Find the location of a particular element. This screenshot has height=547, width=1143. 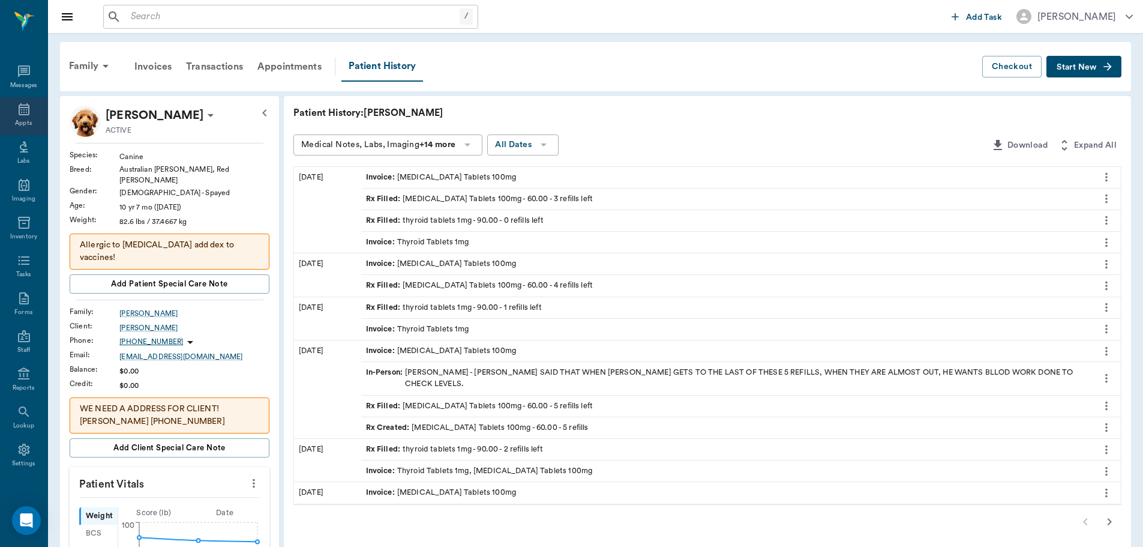

div: Client : is located at coordinates (94, 326).